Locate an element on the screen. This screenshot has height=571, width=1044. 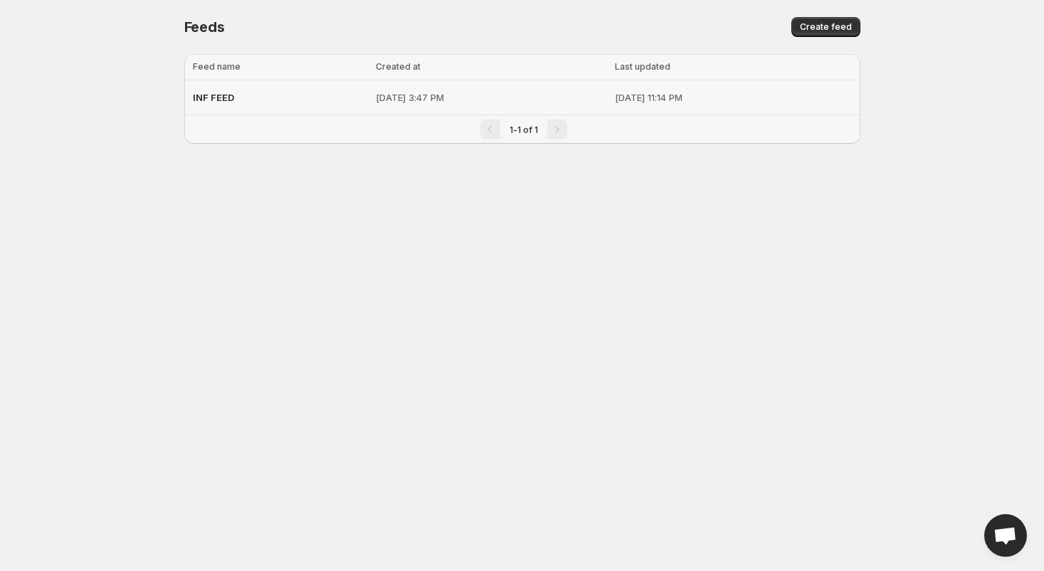
span: Feeds is located at coordinates (204, 27).